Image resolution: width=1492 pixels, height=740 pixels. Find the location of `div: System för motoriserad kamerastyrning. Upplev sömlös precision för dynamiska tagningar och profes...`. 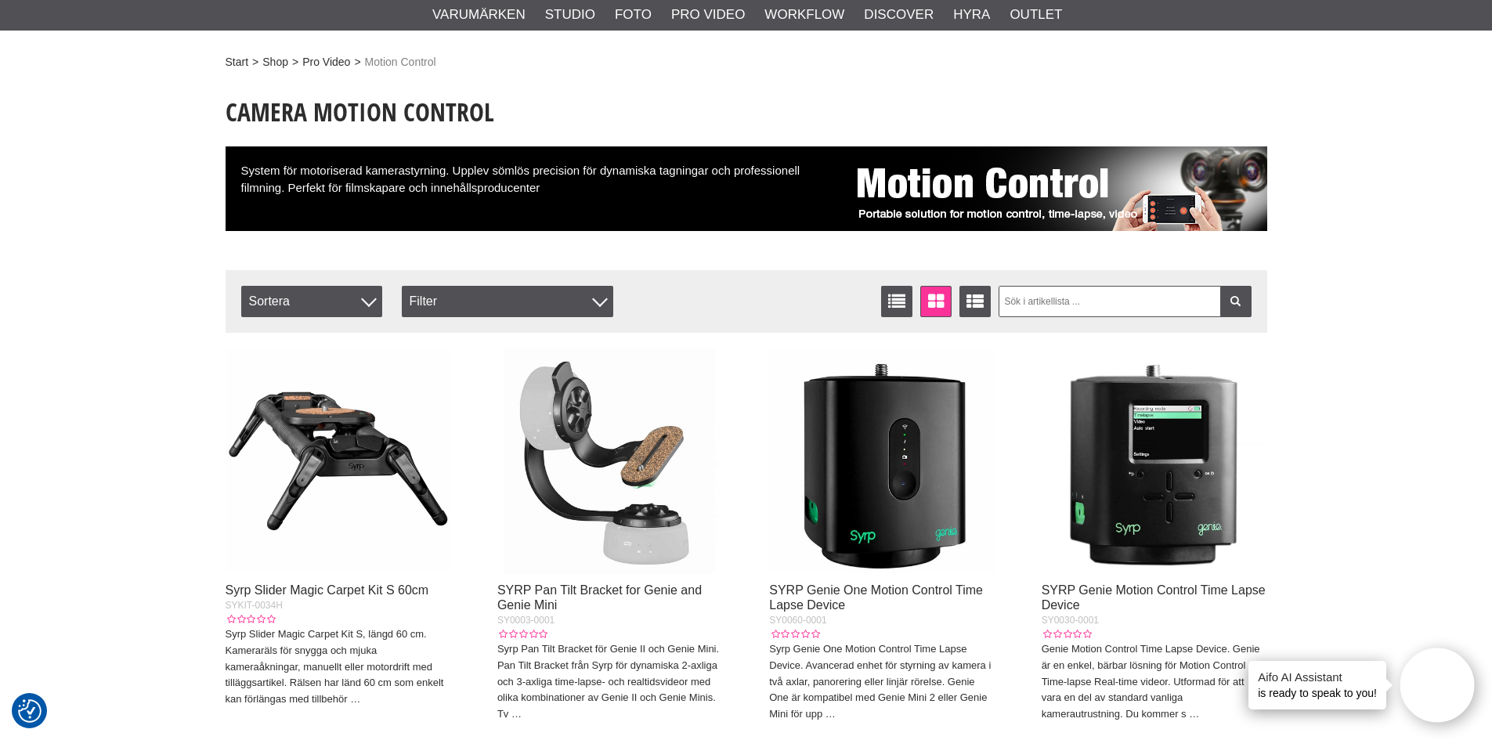

div: System för motoriserad kamerastyrning. Upplev sömlös precision för dynamiska tagningar och profes... is located at coordinates (746, 189).